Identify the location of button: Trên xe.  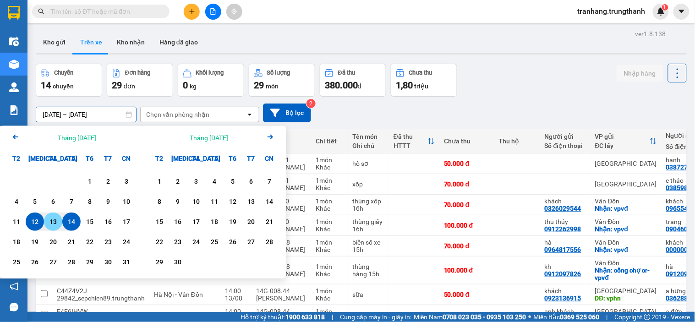
(91, 42).